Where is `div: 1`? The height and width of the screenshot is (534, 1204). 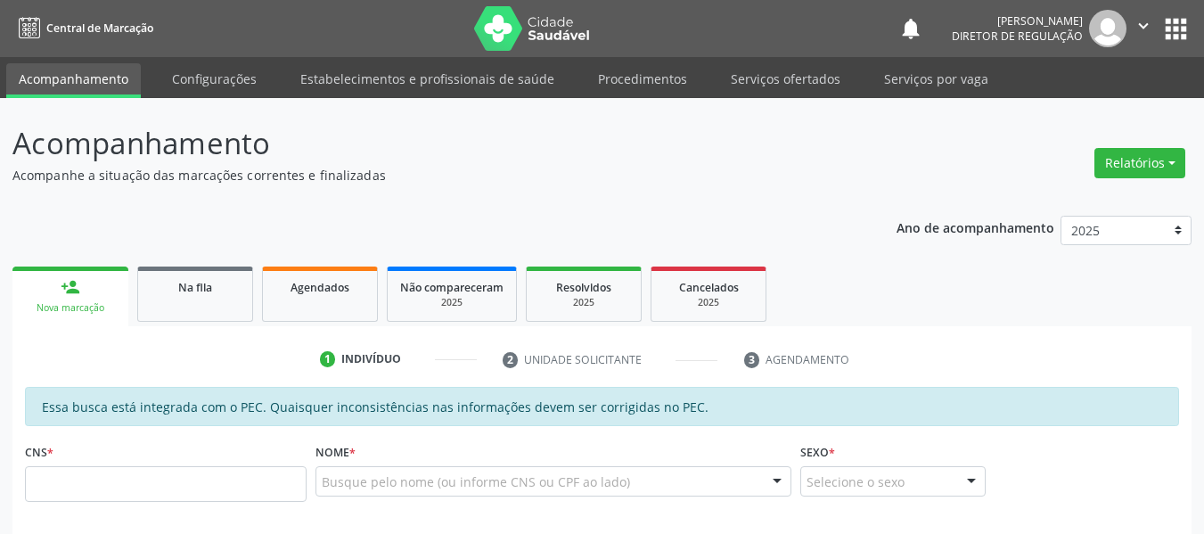
div: 1 is located at coordinates (328, 359).